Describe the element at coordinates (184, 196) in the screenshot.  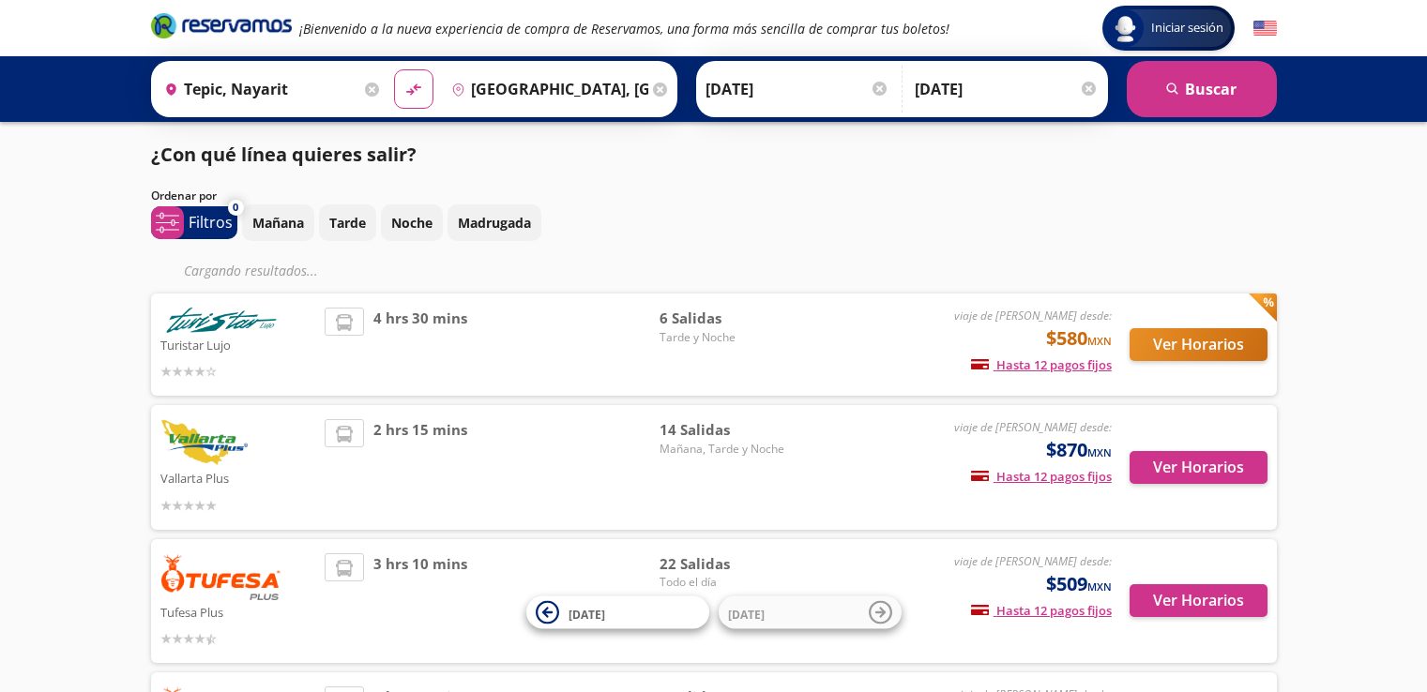
I see `p: Ordenar por` at that location.